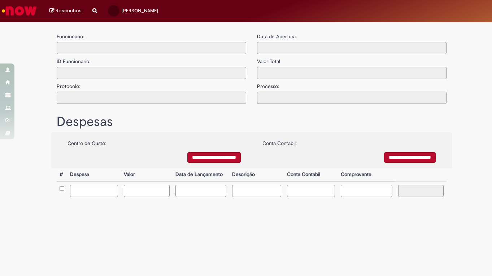 The width and height of the screenshot is (492, 276). I want to click on th: Data de Lançamento, so click(201, 175).